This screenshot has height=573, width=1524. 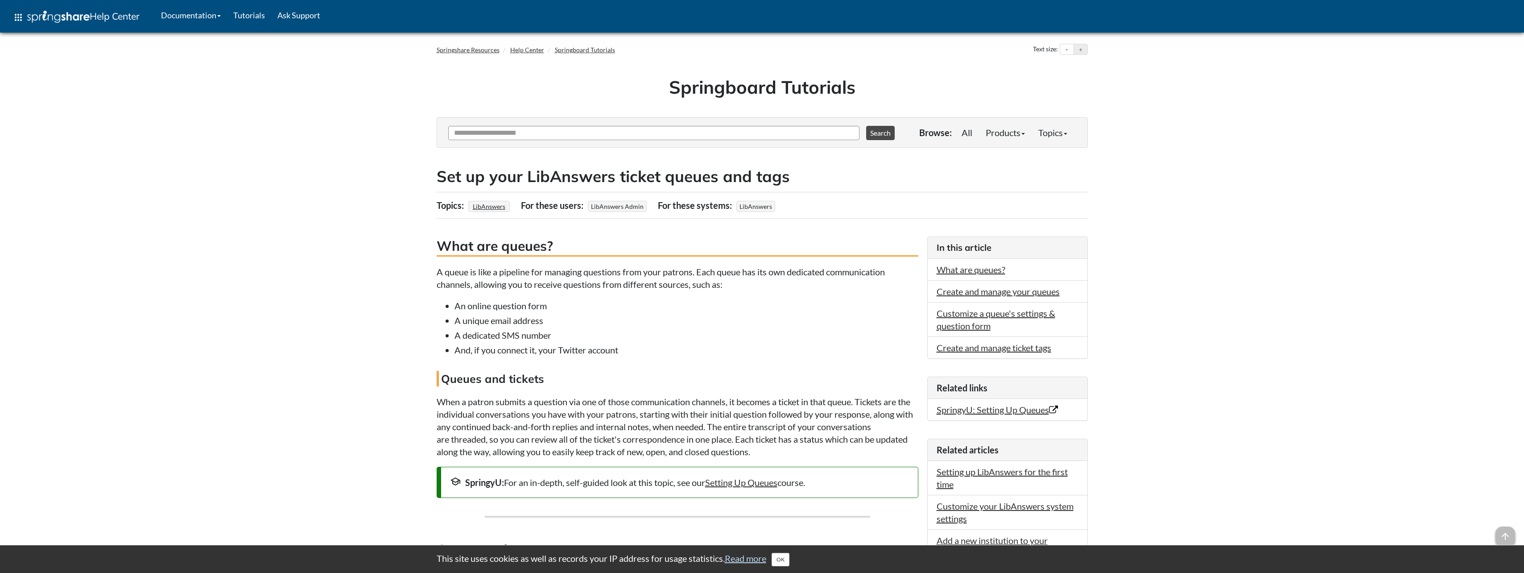 I want to click on div: For an in-depth, self-guided look at this topic, see our course., so click(x=679, y=482).